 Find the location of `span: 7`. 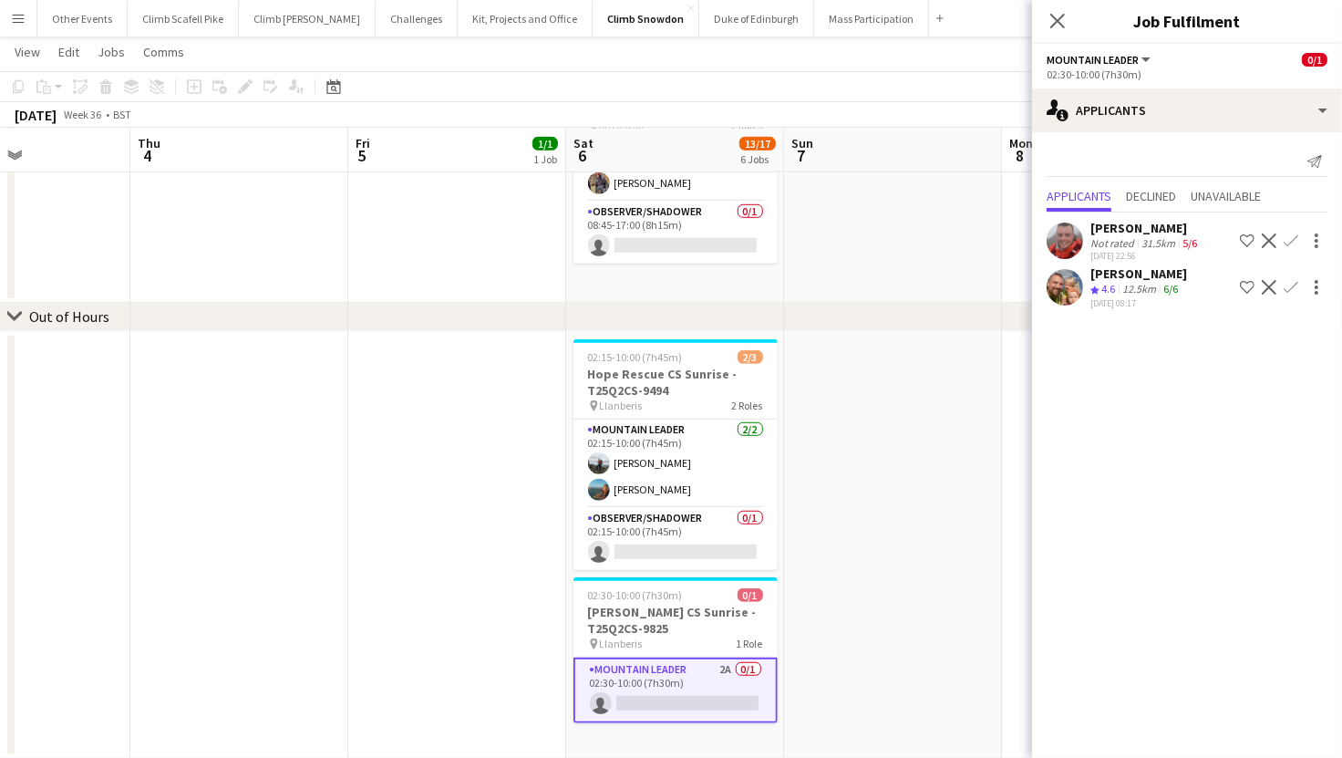

span: 7 is located at coordinates (801, 155).